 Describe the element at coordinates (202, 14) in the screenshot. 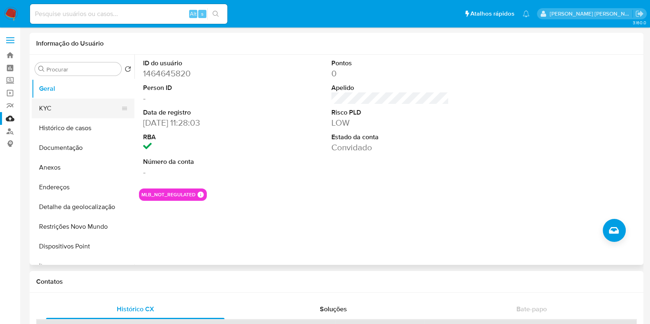

I see `span: s` at that location.